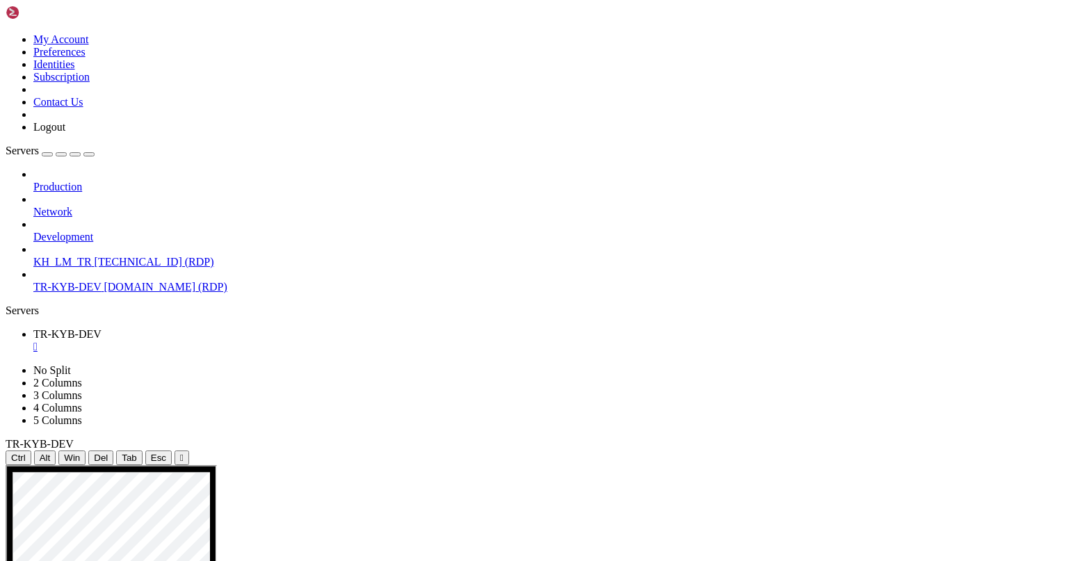 The height and width of the screenshot is (561, 1068). What do you see at coordinates (52, 370) in the screenshot?
I see `a: No Split` at bounding box center [52, 370].